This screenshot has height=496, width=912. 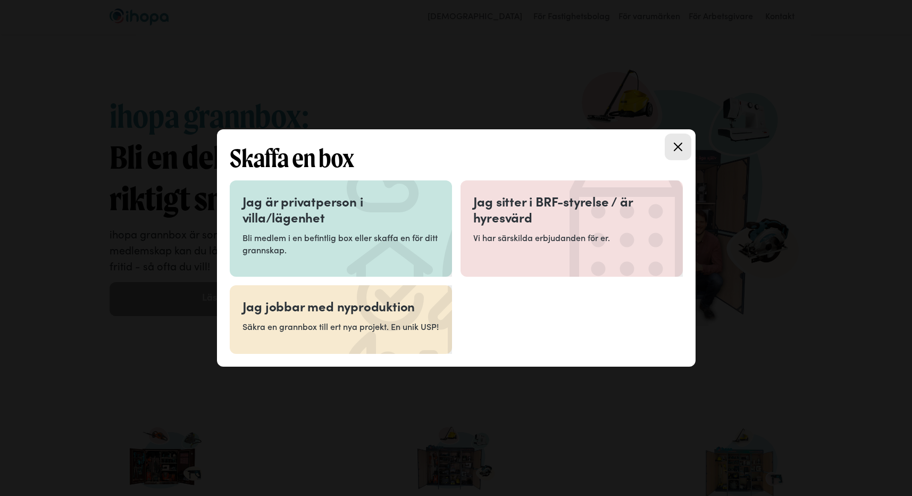 I want to click on h2: Skaffa en box, so click(x=456, y=158).